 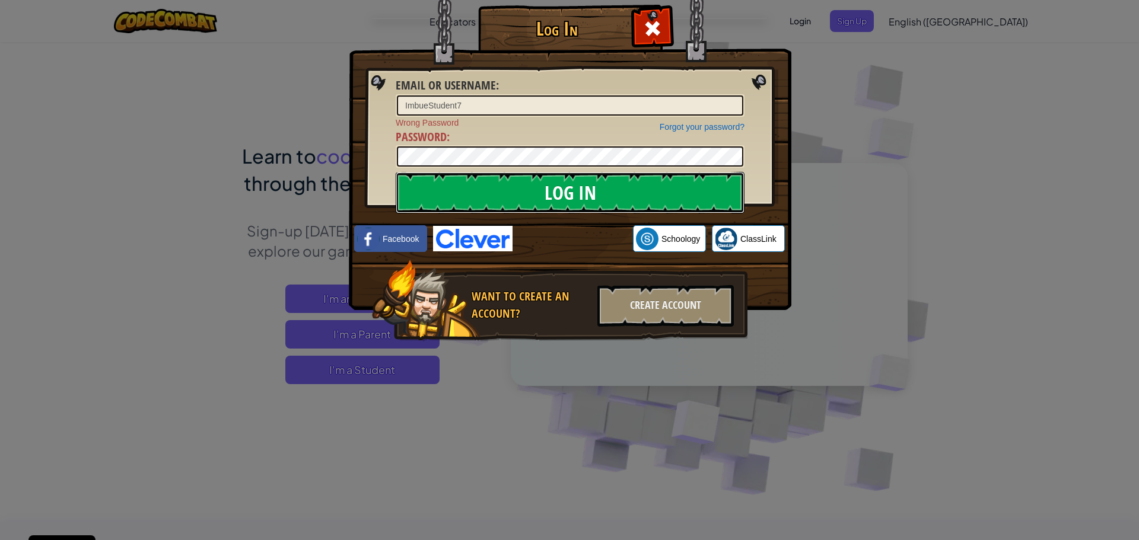 I want to click on span: Email or Username, so click(x=445, y=85).